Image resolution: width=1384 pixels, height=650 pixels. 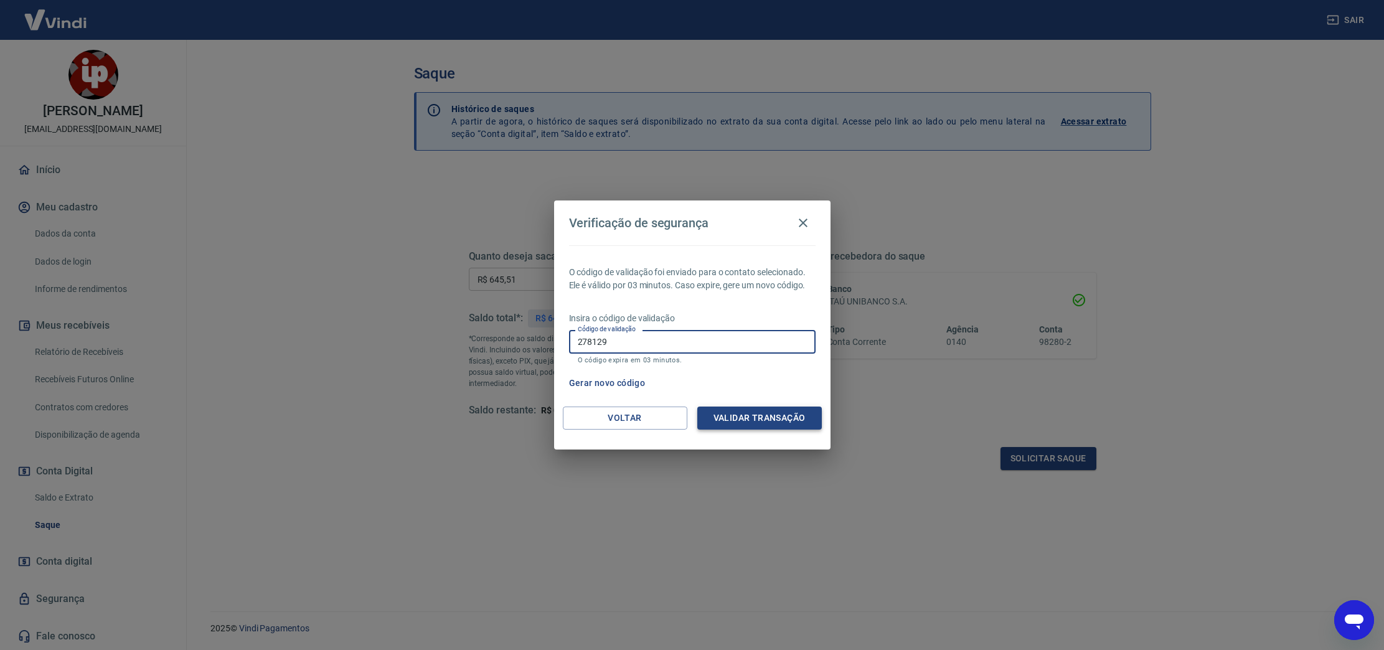 I want to click on h4: Verificação de segurança, so click(x=639, y=223).